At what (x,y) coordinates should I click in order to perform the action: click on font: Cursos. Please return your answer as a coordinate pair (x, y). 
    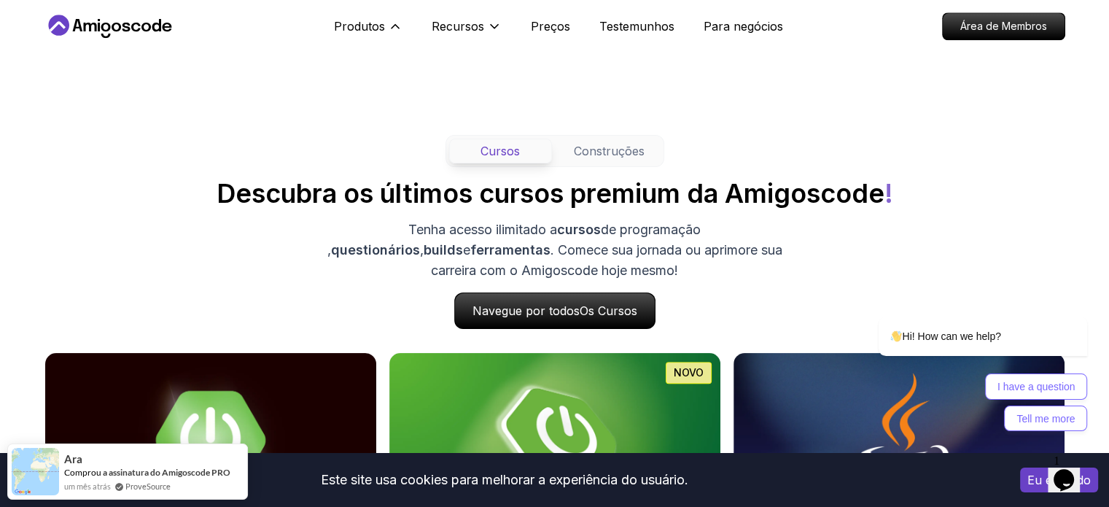
    Looking at the image, I should click on (335, 158).